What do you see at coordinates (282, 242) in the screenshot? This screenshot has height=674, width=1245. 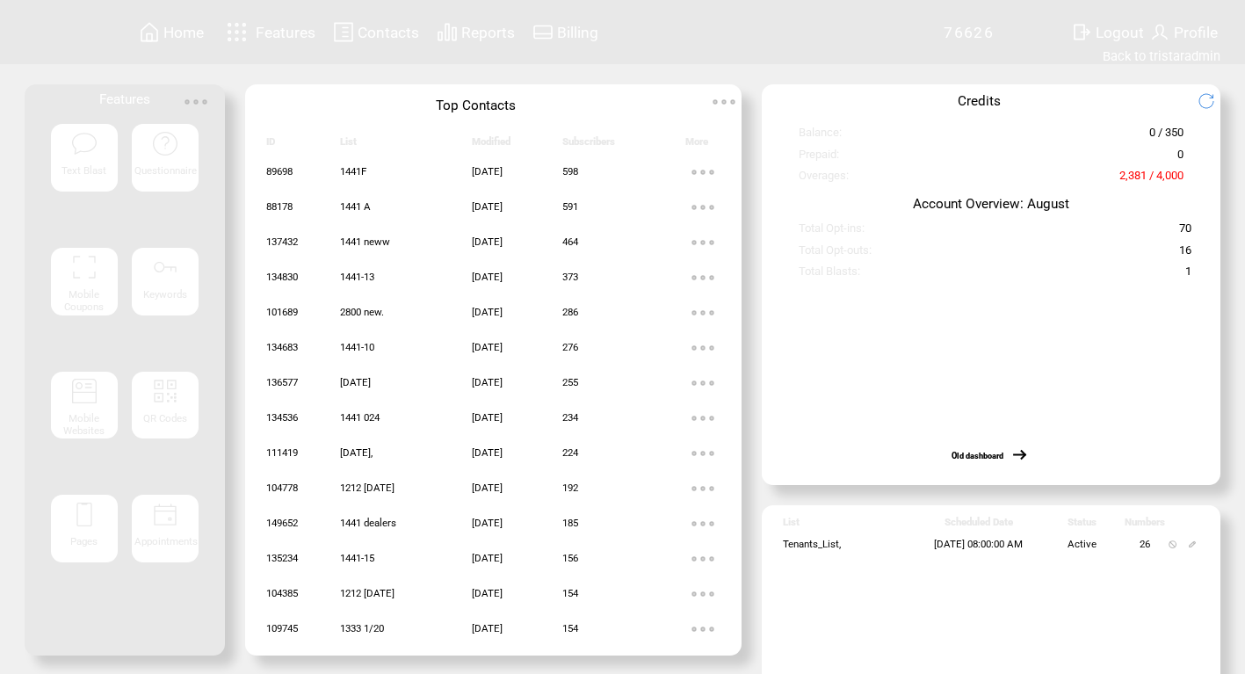 I see `span: 137432` at bounding box center [282, 242].